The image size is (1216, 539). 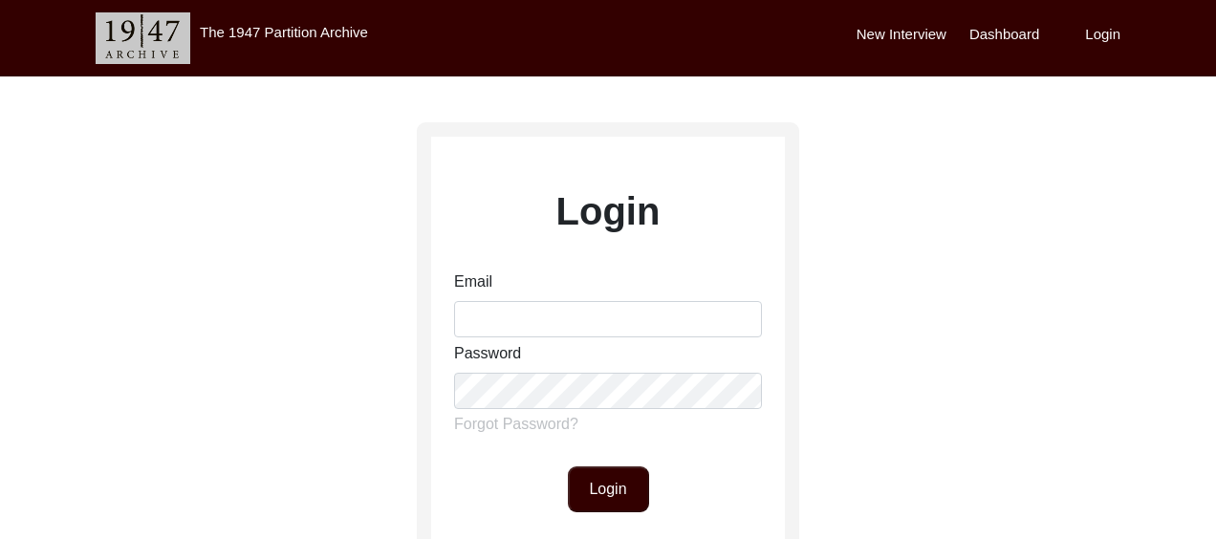 What do you see at coordinates (488, 354) in the screenshot?
I see `label: Password` at bounding box center [488, 354].